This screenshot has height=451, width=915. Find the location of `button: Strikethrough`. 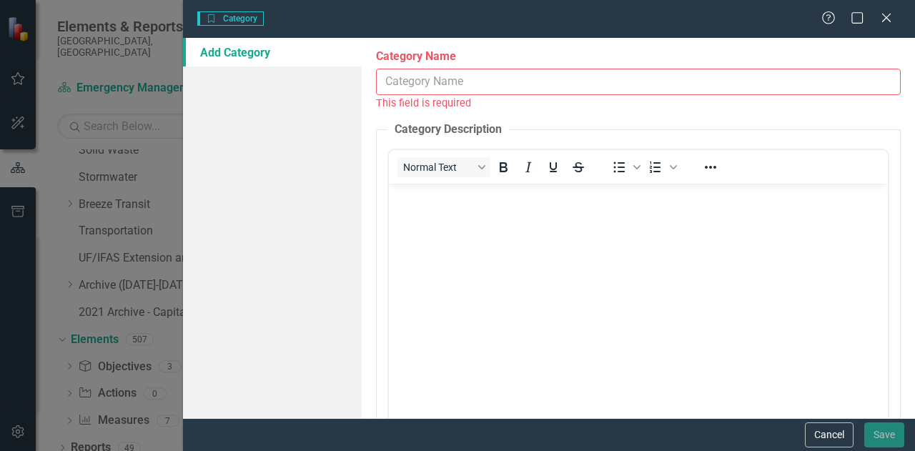

button: Strikethrough is located at coordinates (578, 167).